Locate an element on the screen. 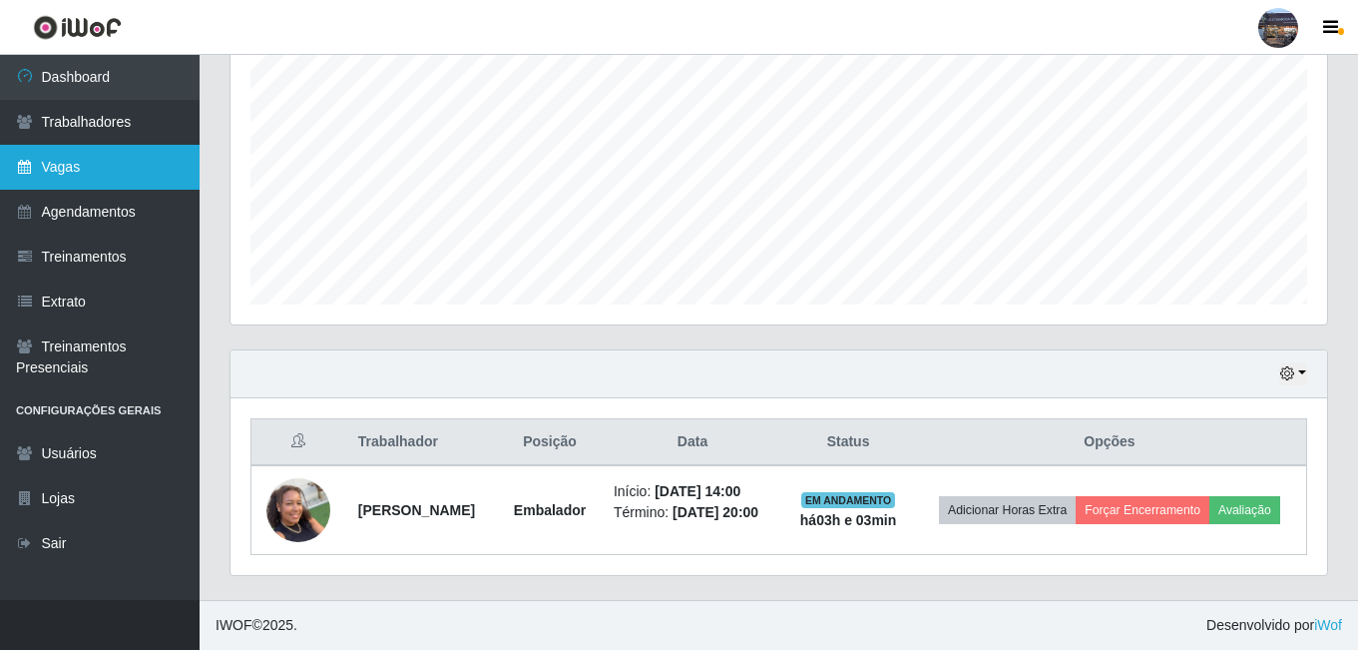 The height and width of the screenshot is (650, 1358). button: Forçar Encerramento is located at coordinates (1143, 510).